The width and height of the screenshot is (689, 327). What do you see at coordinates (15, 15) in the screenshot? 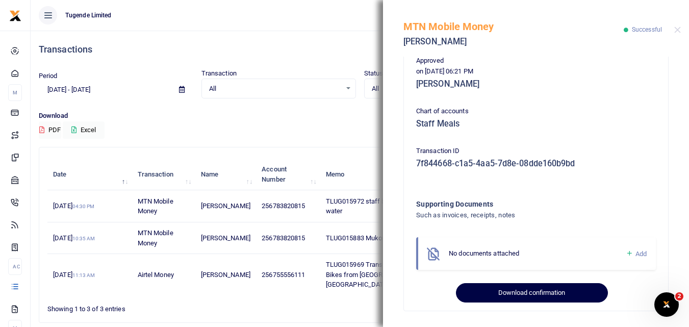
I see `a: logo-small logo-large logo-large` at bounding box center [15, 15].